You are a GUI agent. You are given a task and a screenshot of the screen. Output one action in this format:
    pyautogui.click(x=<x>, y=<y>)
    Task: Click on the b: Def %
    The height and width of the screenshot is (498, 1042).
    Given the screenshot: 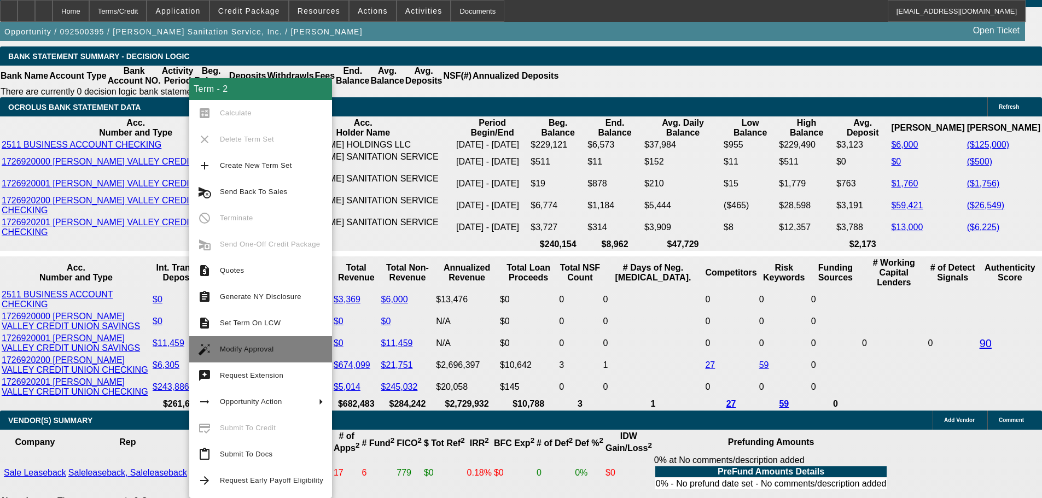 What is the action you would take?
    pyautogui.click(x=589, y=443)
    